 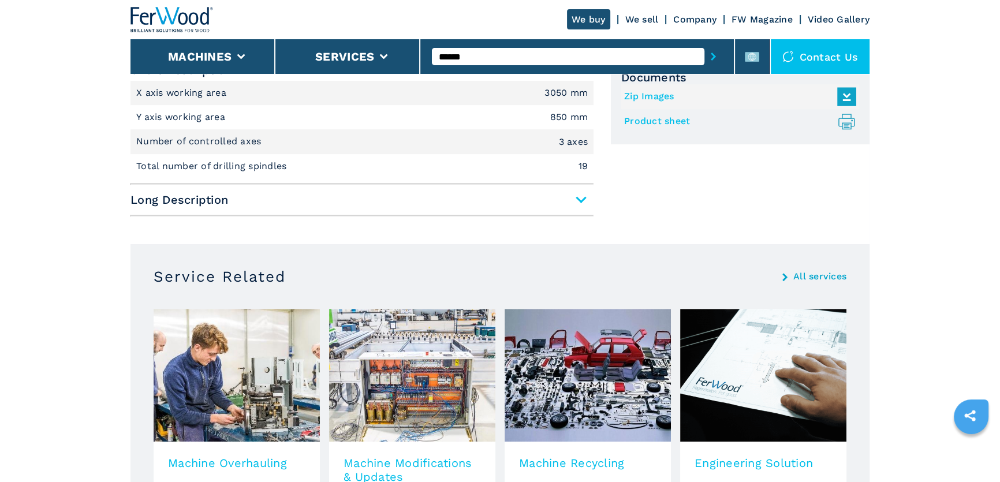 What do you see at coordinates (763, 463) in the screenshot?
I see `h3: Engineering Solution` at bounding box center [763, 463].